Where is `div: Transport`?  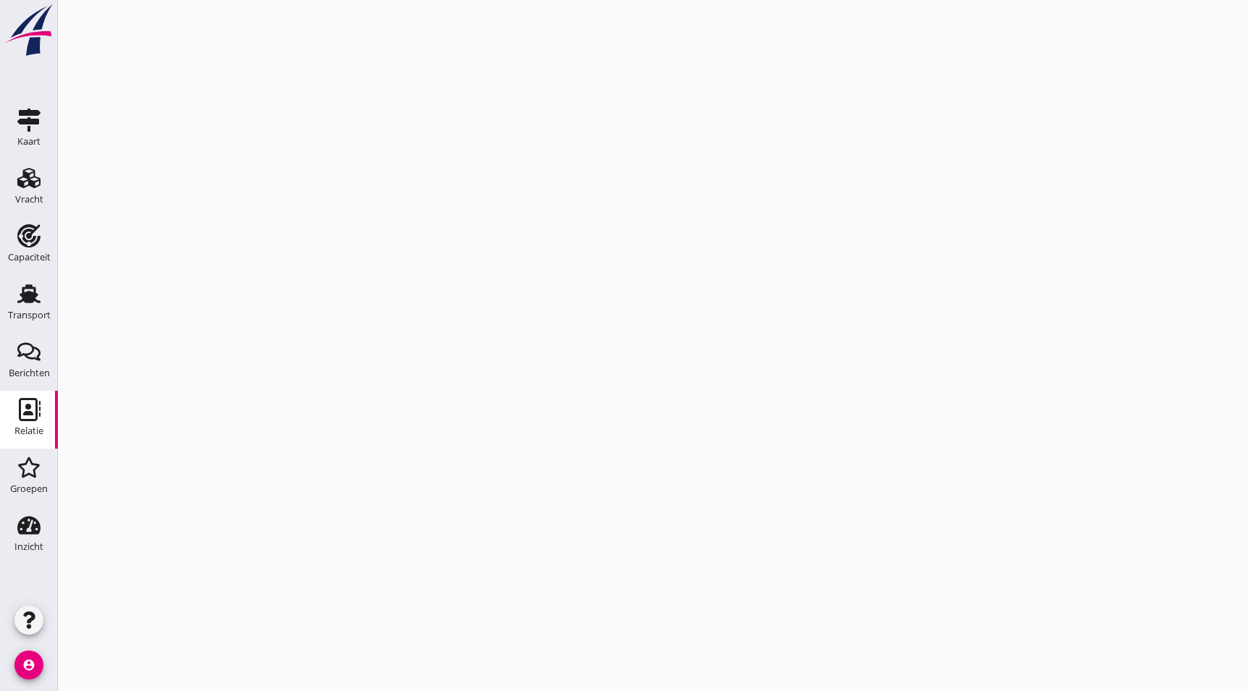
div: Transport is located at coordinates (29, 315).